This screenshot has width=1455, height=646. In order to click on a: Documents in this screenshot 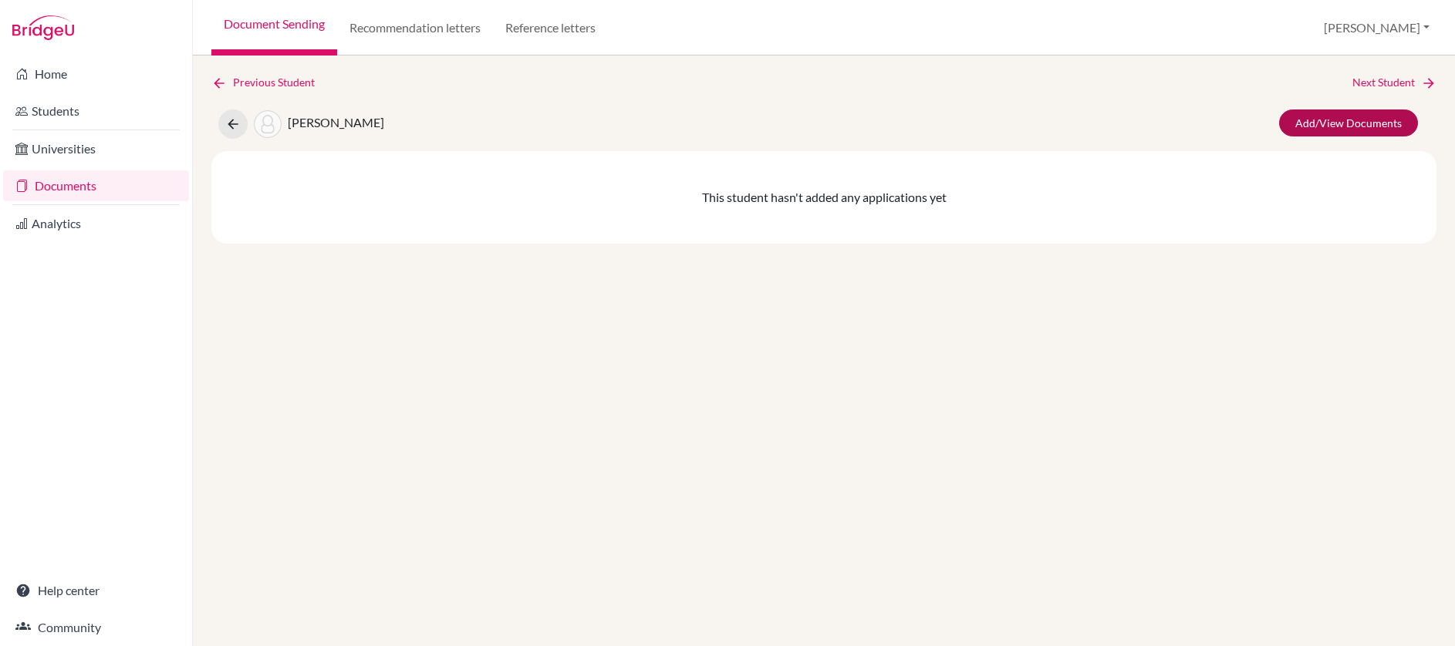, I will do `click(96, 186)`.